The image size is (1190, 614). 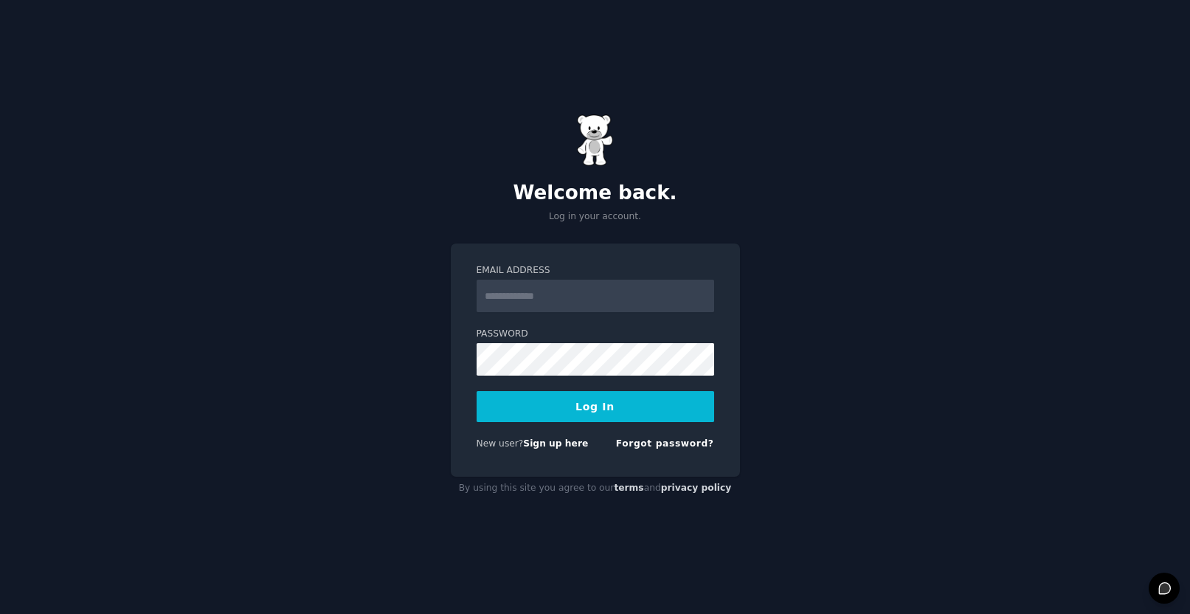 I want to click on button: Log In, so click(x=596, y=407).